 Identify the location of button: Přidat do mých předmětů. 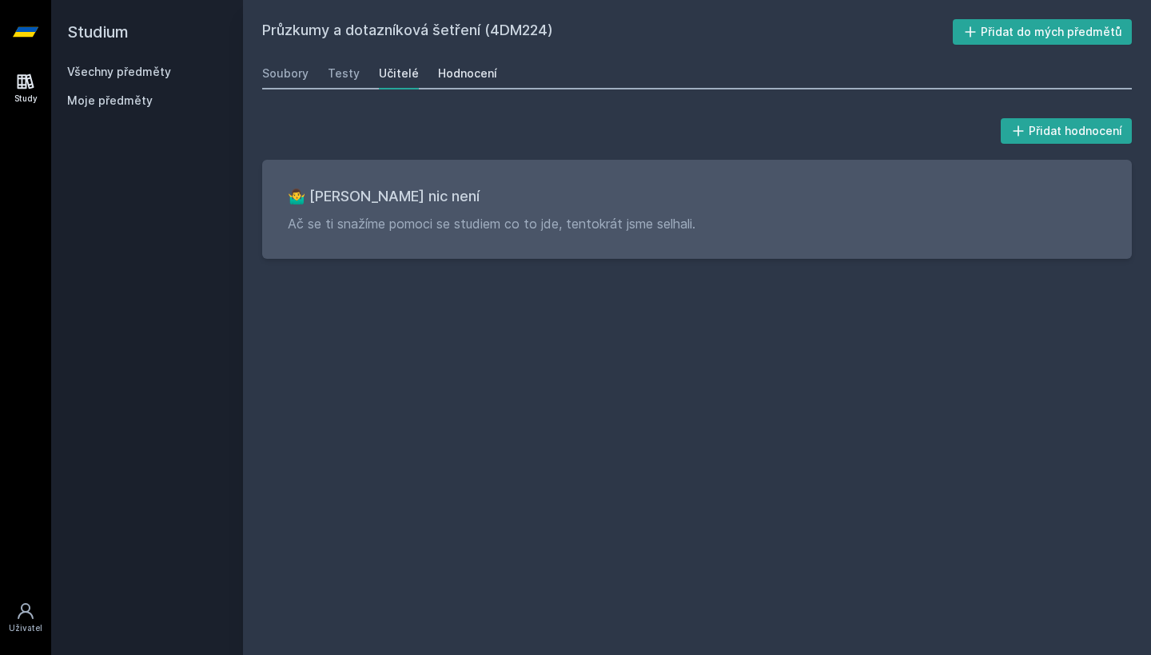
(1042, 32).